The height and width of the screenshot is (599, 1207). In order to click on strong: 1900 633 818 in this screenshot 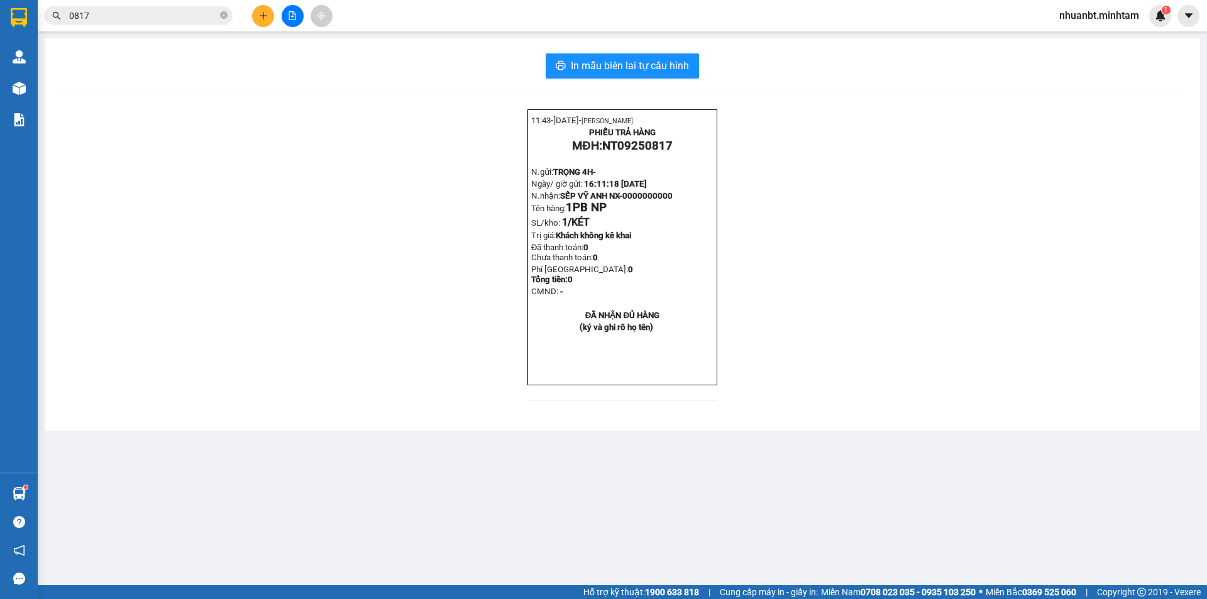, I will do `click(672, 592)`.